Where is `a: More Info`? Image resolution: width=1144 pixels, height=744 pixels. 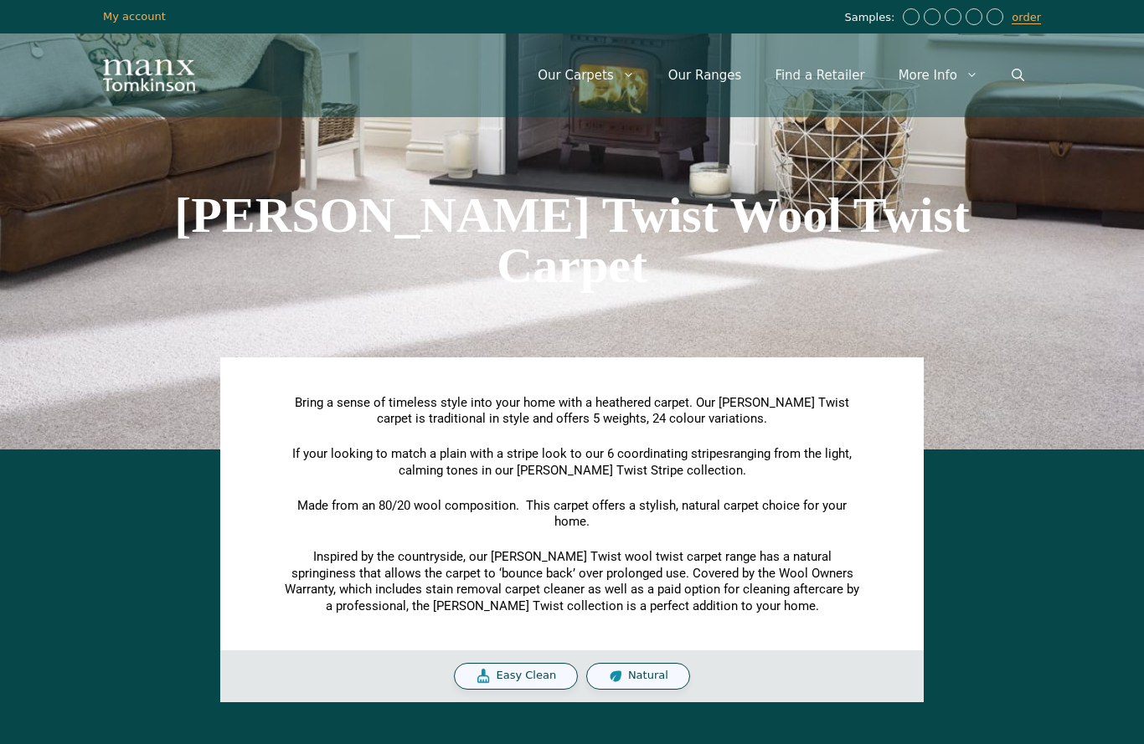 a: More Info is located at coordinates (938, 75).